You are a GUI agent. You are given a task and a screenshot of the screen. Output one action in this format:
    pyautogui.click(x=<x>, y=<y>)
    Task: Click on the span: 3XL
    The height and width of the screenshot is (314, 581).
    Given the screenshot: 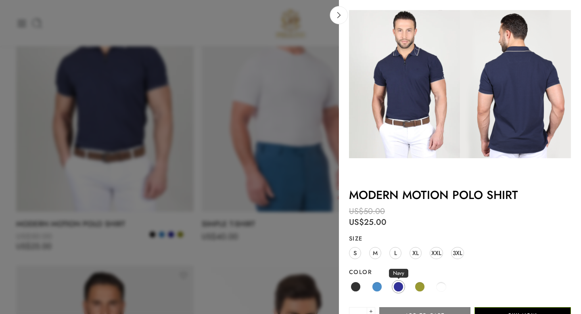 What is the action you would take?
    pyautogui.click(x=458, y=253)
    